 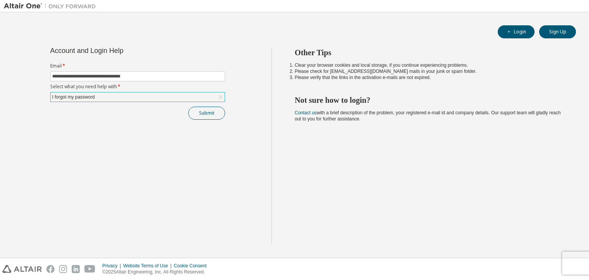 I want to click on button: Submit, so click(x=207, y=113).